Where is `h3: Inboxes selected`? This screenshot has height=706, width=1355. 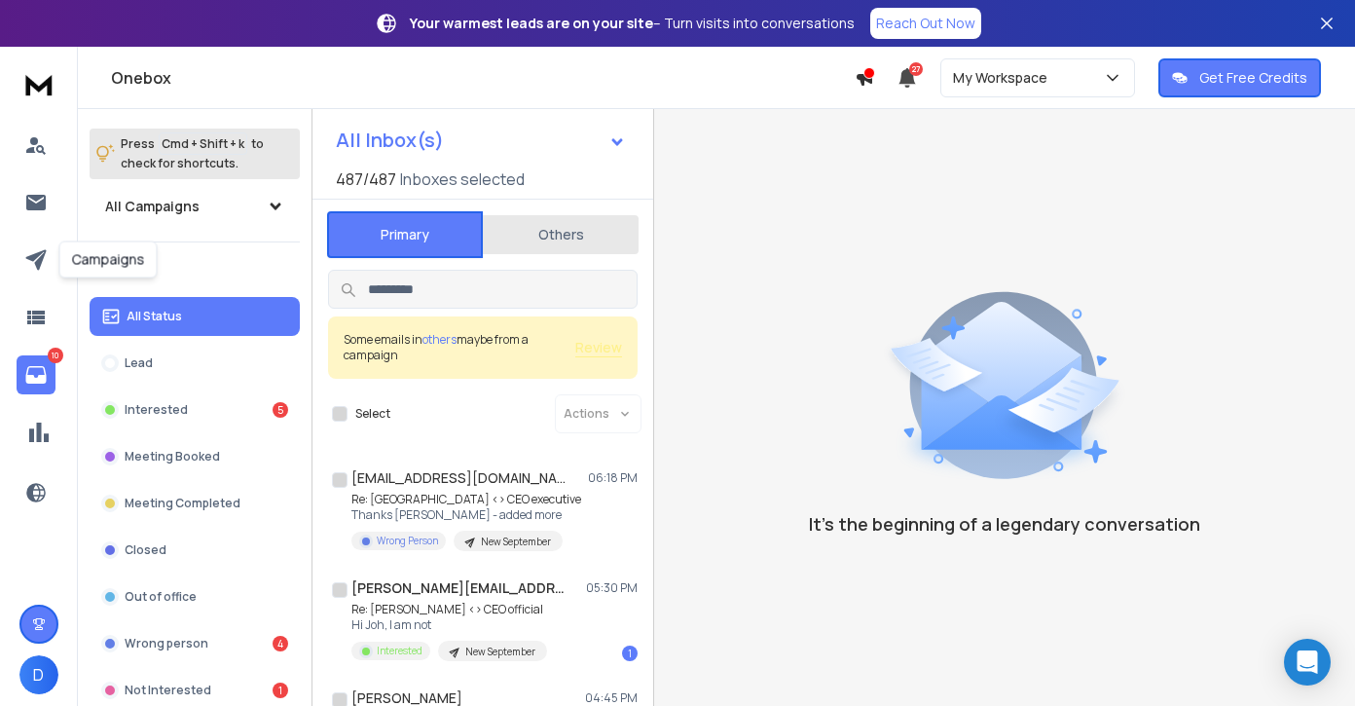
h3: Inboxes selected is located at coordinates (462, 179).